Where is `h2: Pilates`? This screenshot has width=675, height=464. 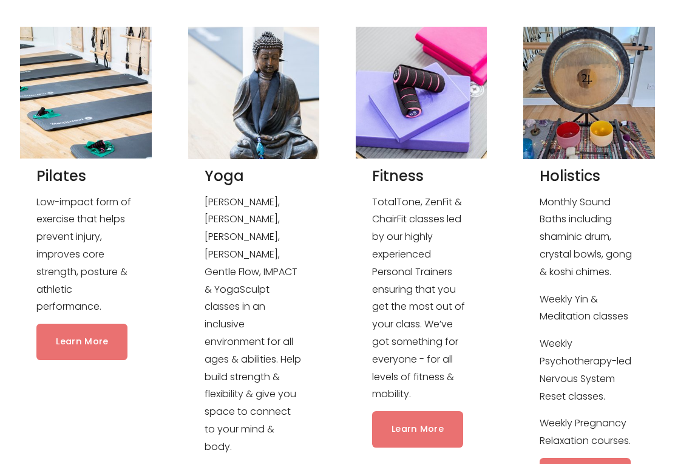
h2: Pilates is located at coordinates (86, 176).